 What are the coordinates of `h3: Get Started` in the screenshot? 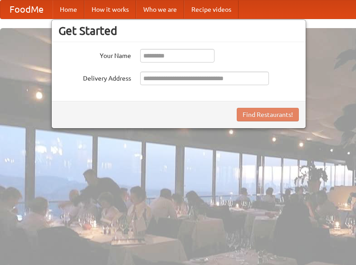 It's located at (179, 31).